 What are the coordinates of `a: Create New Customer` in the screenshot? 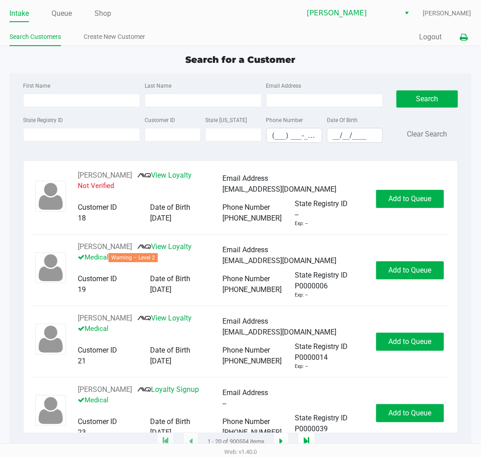 It's located at (114, 37).